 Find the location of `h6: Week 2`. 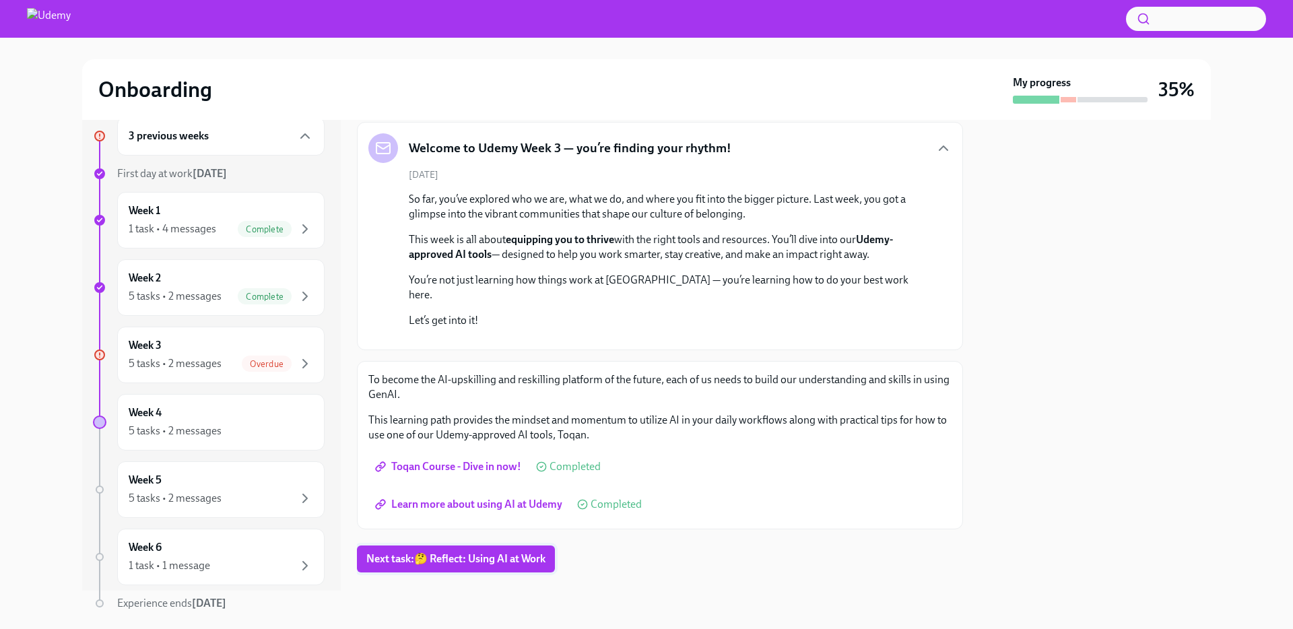

h6: Week 2 is located at coordinates (145, 278).